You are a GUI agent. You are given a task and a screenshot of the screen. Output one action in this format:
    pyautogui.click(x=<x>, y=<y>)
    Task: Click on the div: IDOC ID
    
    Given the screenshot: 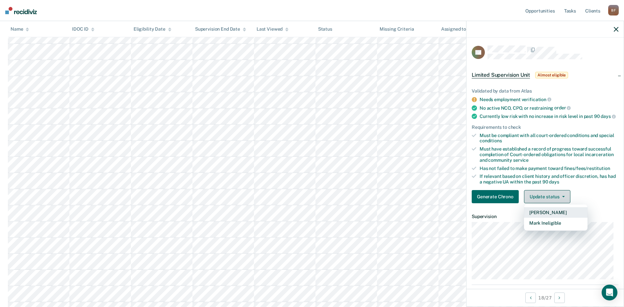 What is the action you would take?
    pyautogui.click(x=83, y=29)
    